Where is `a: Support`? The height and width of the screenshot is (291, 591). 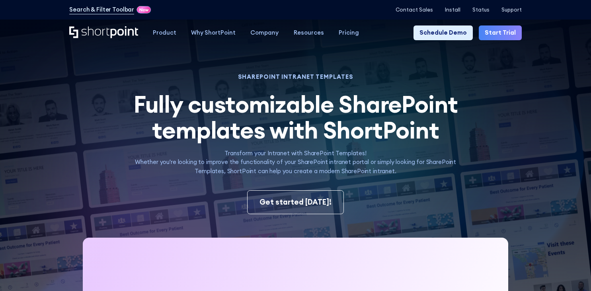
a: Support is located at coordinates (511, 10).